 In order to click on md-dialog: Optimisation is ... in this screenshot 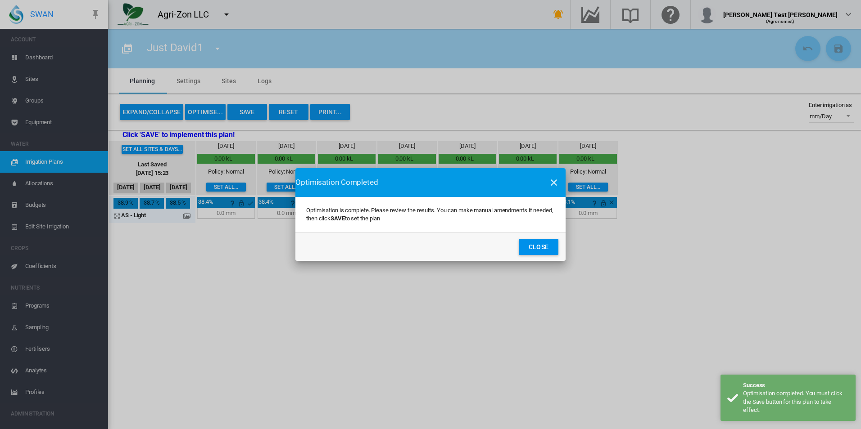, I will do `click(430, 215)`.